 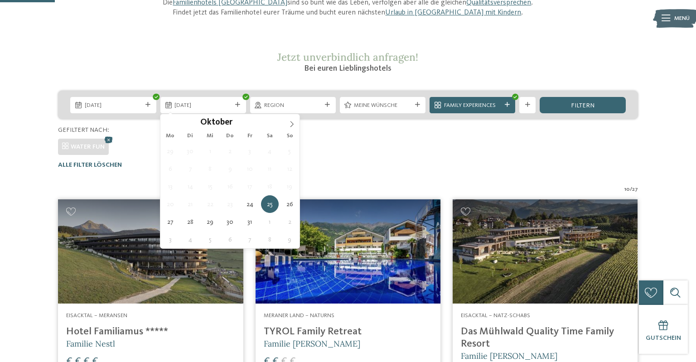 What do you see at coordinates (250, 221) in the screenshot?
I see `span: Oktober 31, 2025` at bounding box center [250, 221].